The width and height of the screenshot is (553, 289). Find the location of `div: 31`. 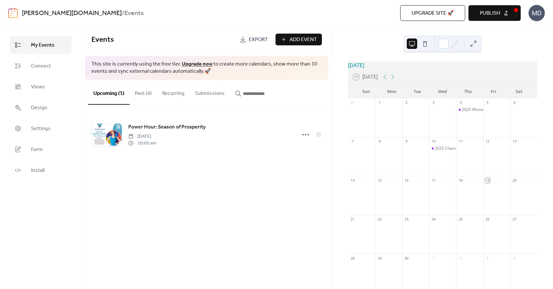

div: 31 is located at coordinates (352, 103).